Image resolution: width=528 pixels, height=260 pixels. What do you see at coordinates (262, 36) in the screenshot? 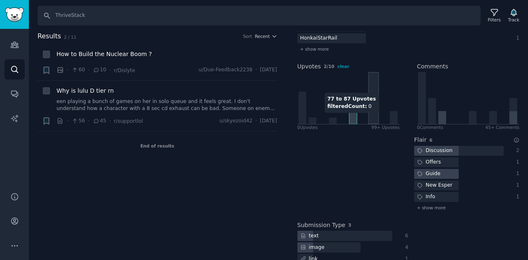
I see `span: Recent` at bounding box center [262, 36].